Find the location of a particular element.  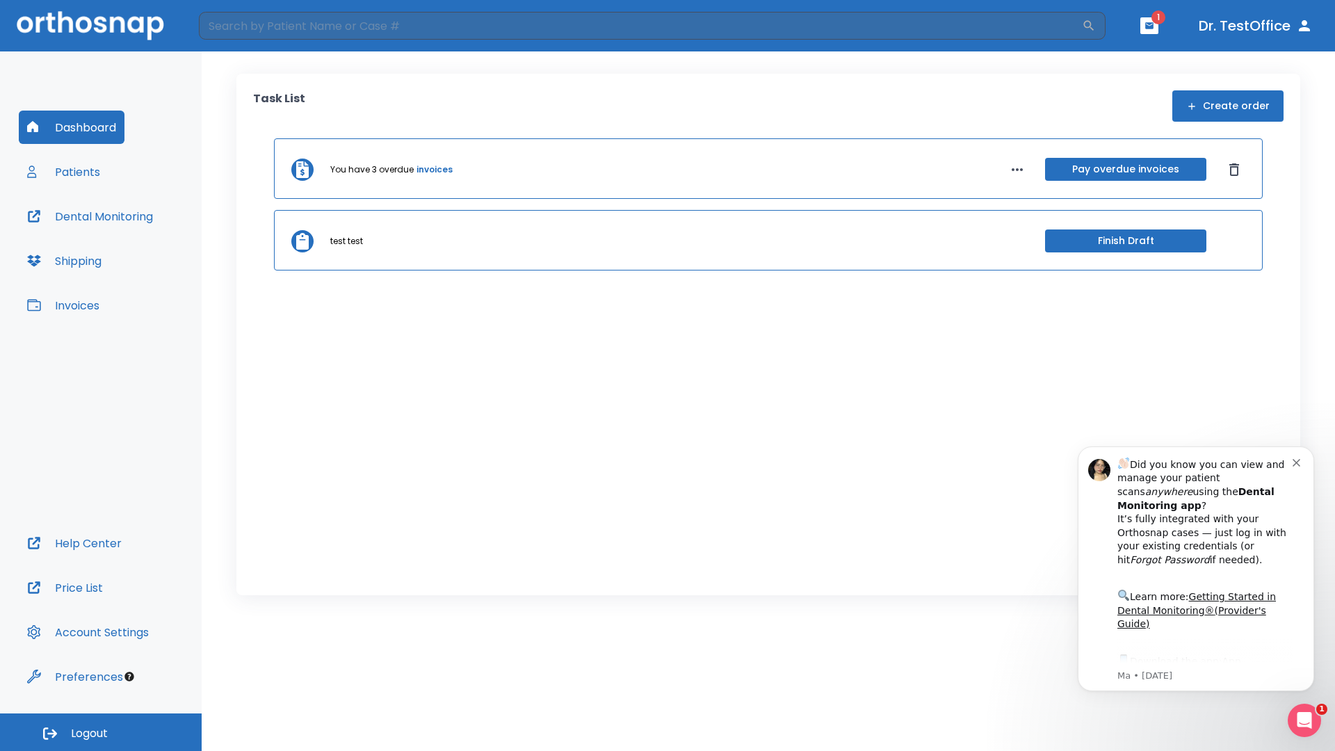

a: Account Settings is located at coordinates (88, 632).